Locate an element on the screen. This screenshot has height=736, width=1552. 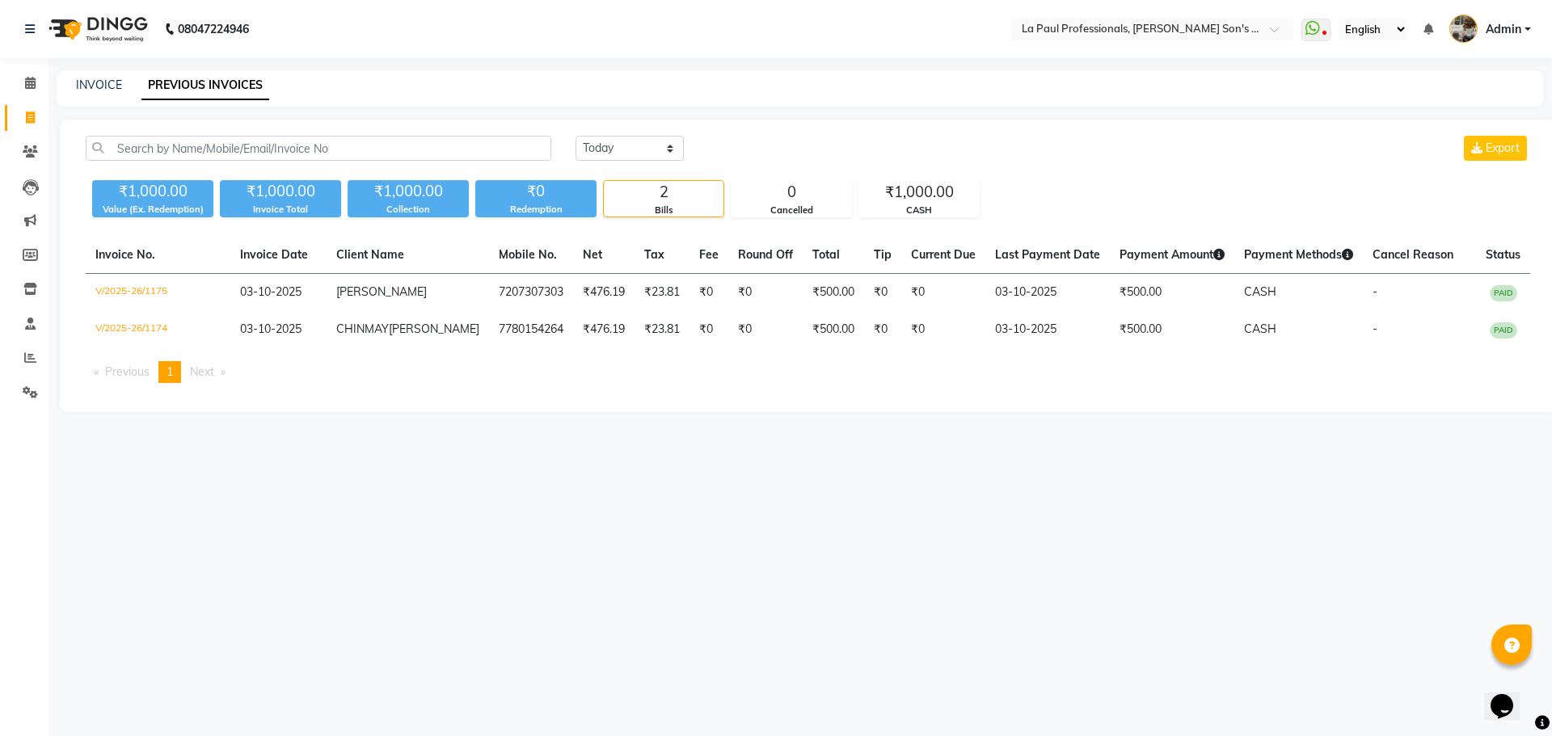
span: CHINMAY is located at coordinates (362, 329).